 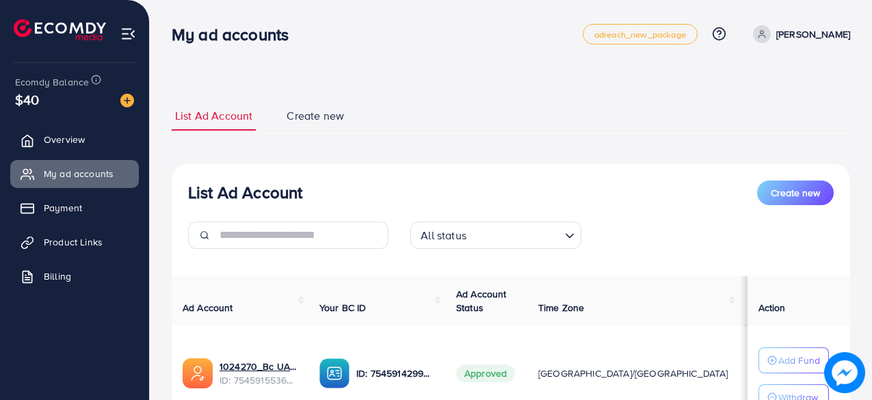 What do you see at coordinates (258, 380) in the screenshot?
I see `span: ID: 7545915536356278280` at bounding box center [258, 380].